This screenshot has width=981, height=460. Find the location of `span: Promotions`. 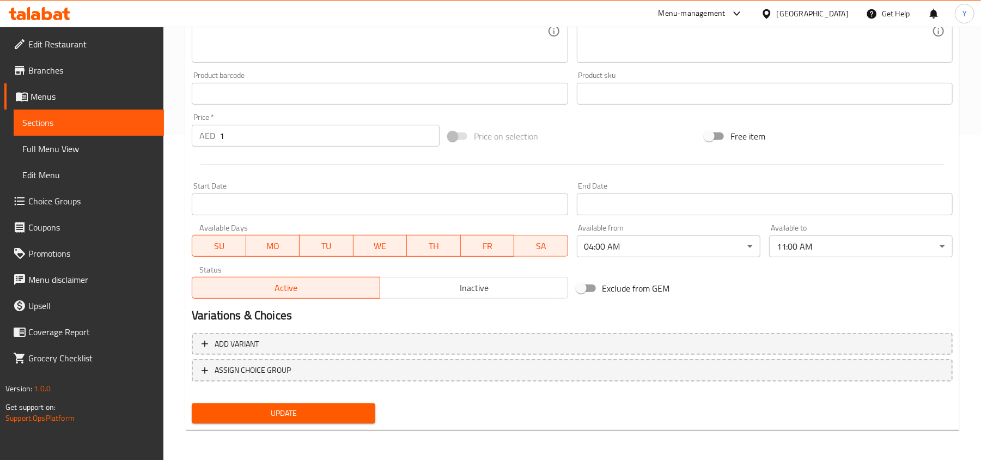

span: Promotions is located at coordinates (92, 253).